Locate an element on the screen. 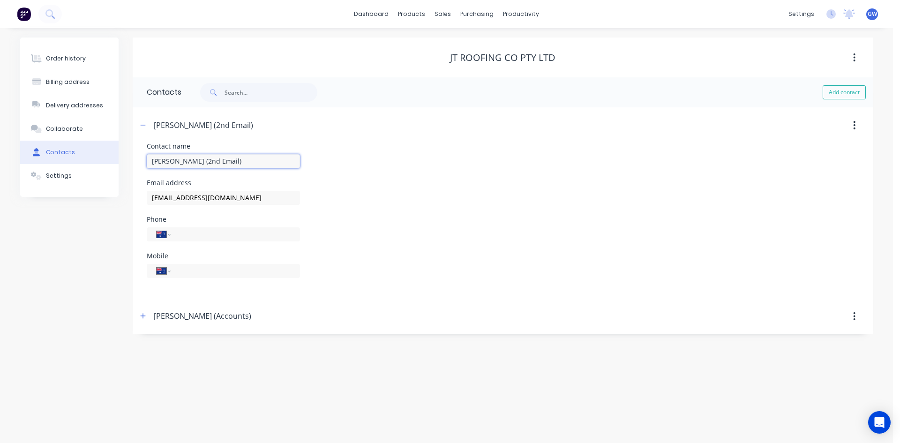  button: Contacts is located at coordinates (69, 152).